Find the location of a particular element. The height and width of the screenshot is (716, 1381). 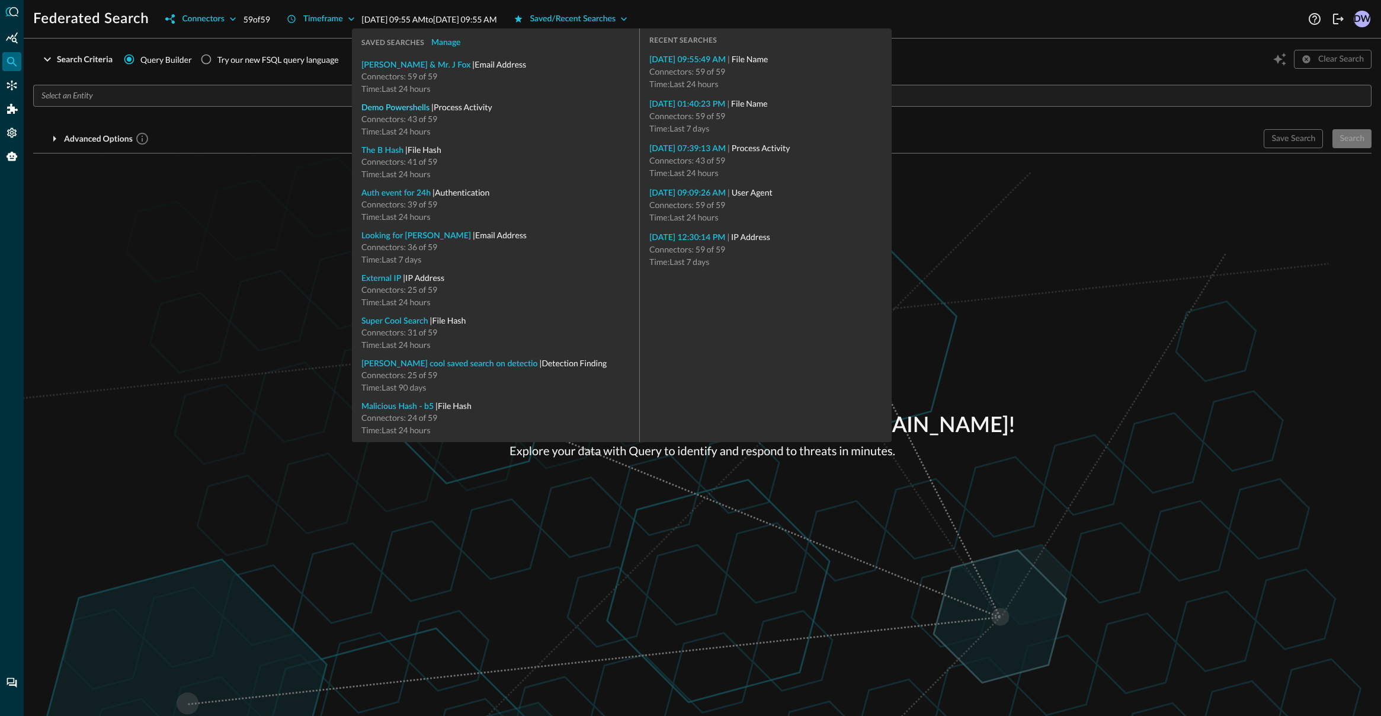

span: | IP Address is located at coordinates (422, 277).